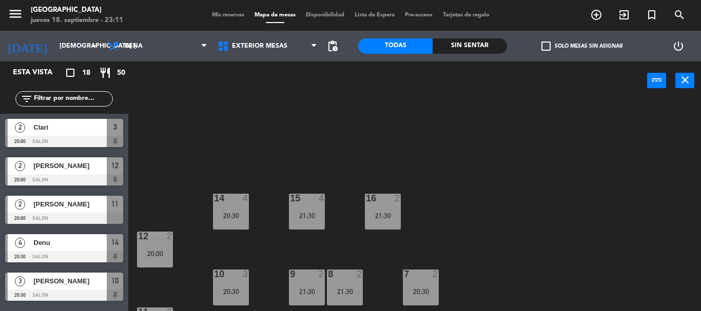 The width and height of the screenshot is (701, 311). Describe the element at coordinates (328, 275) in the screenshot. I see `div: 8` at that location.